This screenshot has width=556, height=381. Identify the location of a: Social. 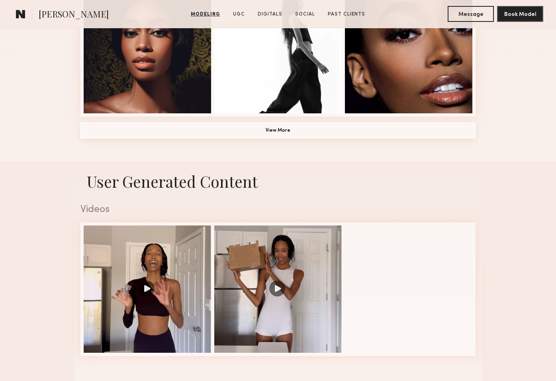
(305, 14).